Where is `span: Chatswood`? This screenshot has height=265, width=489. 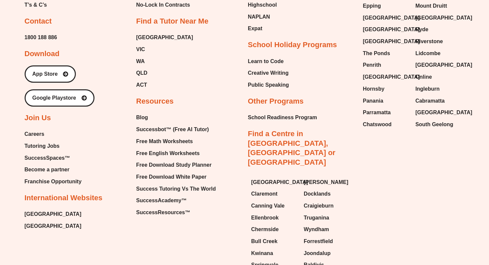 span: Chatswood is located at coordinates (377, 125).